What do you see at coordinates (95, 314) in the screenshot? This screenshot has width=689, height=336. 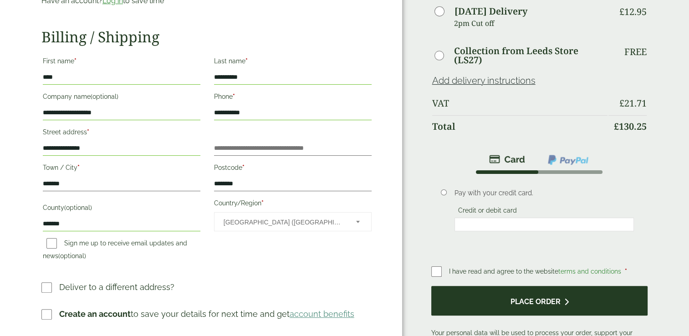 I see `strong: Create an account` at bounding box center [95, 314].